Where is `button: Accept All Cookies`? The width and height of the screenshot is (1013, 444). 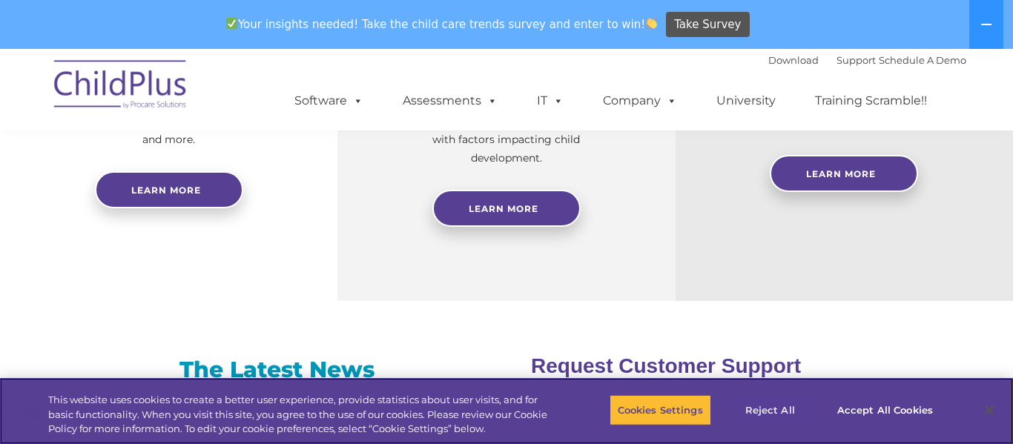
button: Accept All Cookies is located at coordinates (885, 410).